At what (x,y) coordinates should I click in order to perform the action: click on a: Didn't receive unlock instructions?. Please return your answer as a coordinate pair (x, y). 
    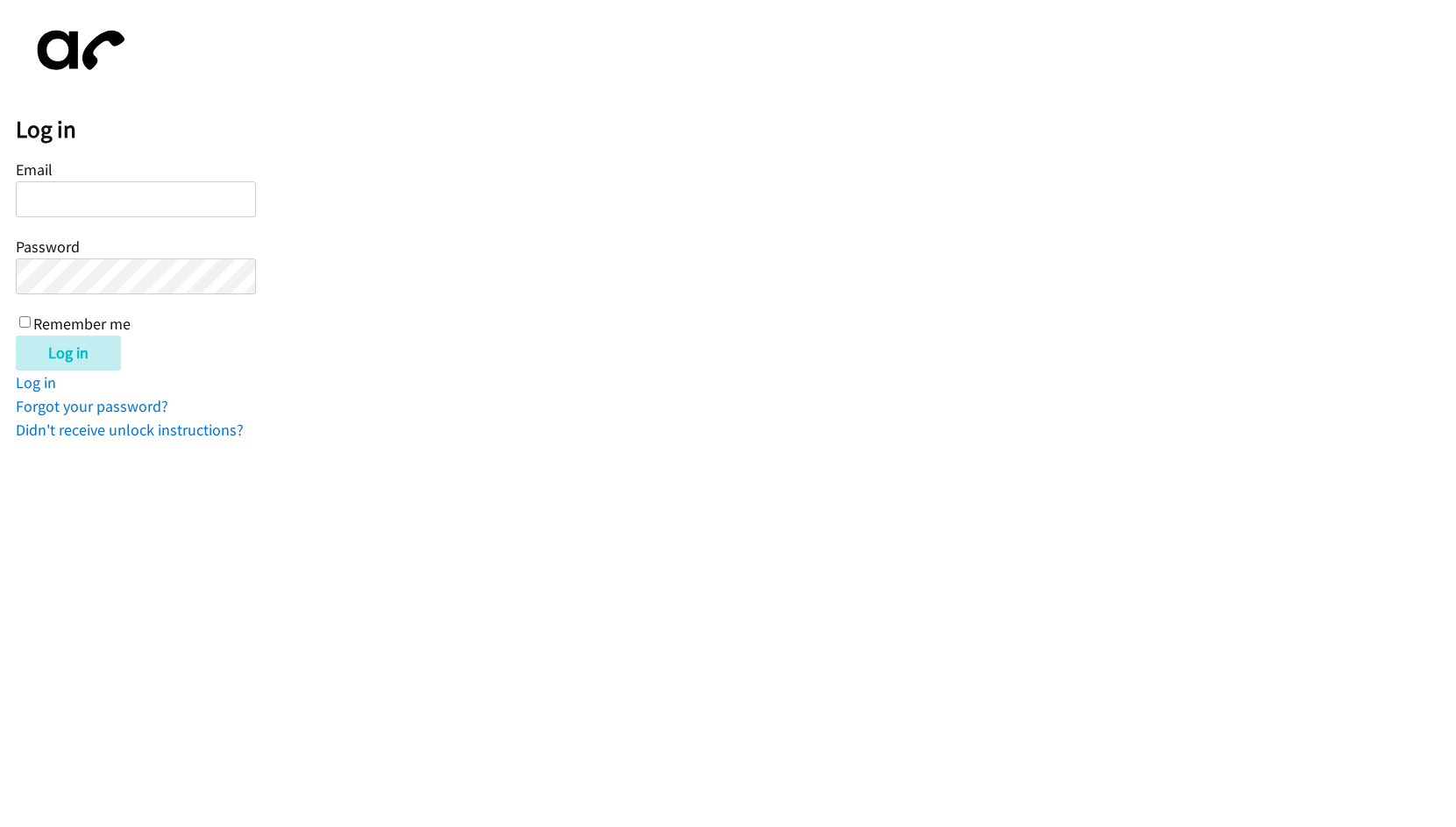
    Looking at the image, I should click on (130, 430).